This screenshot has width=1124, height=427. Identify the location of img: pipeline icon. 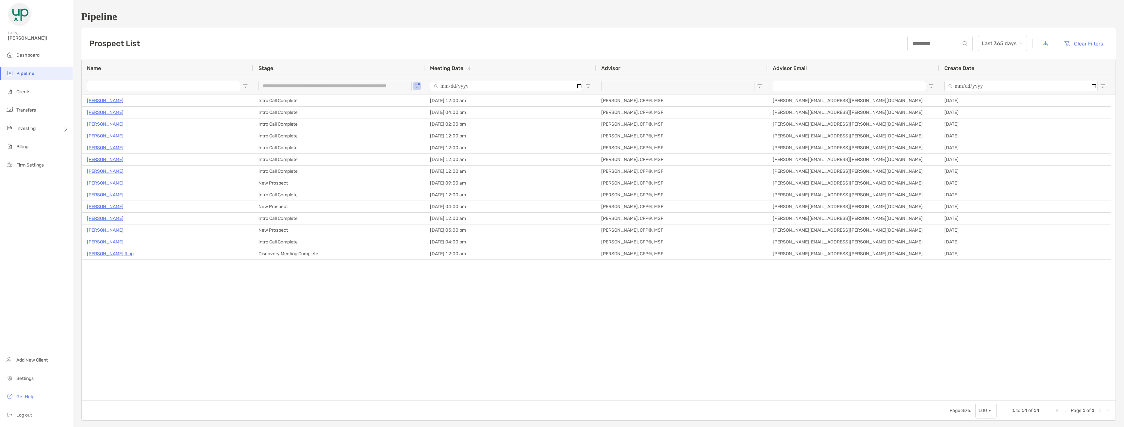
(10, 73).